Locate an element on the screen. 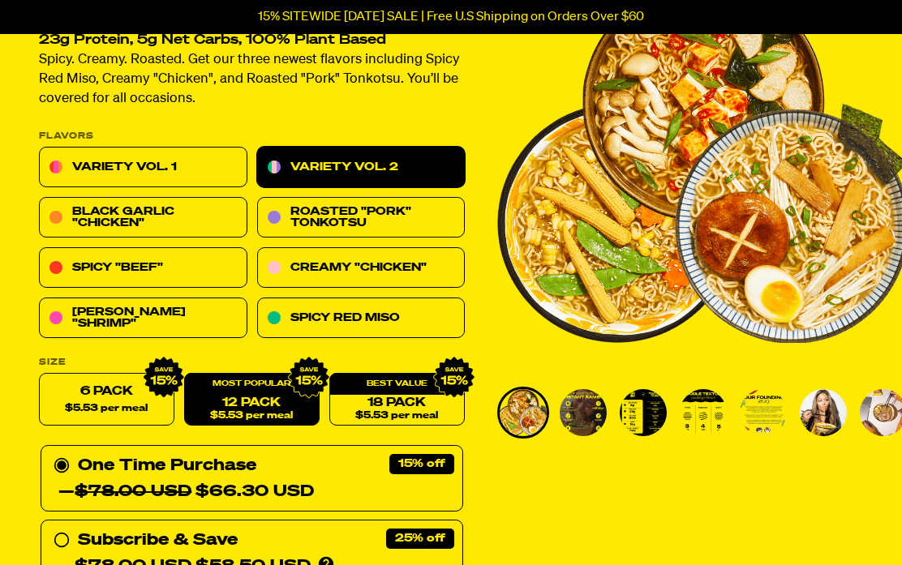  li: Go to slide 1 is located at coordinates (523, 413).